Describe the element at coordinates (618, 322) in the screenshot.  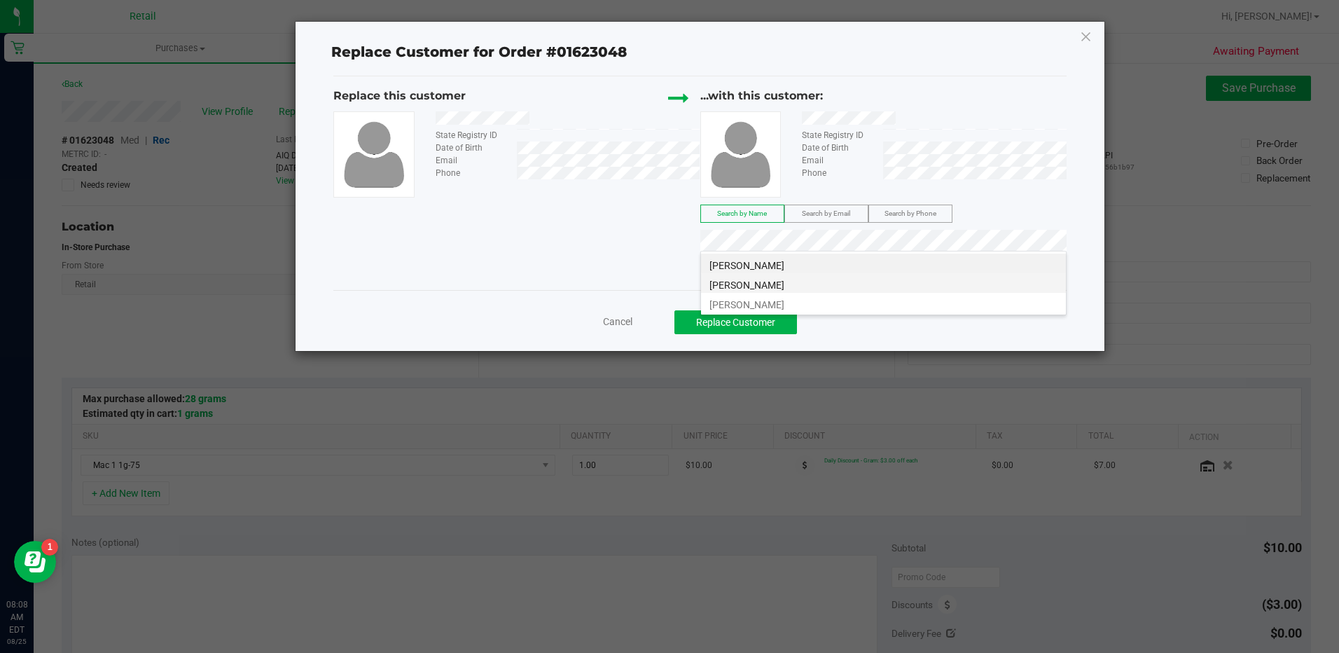
I see `span: Cancel` at that location.